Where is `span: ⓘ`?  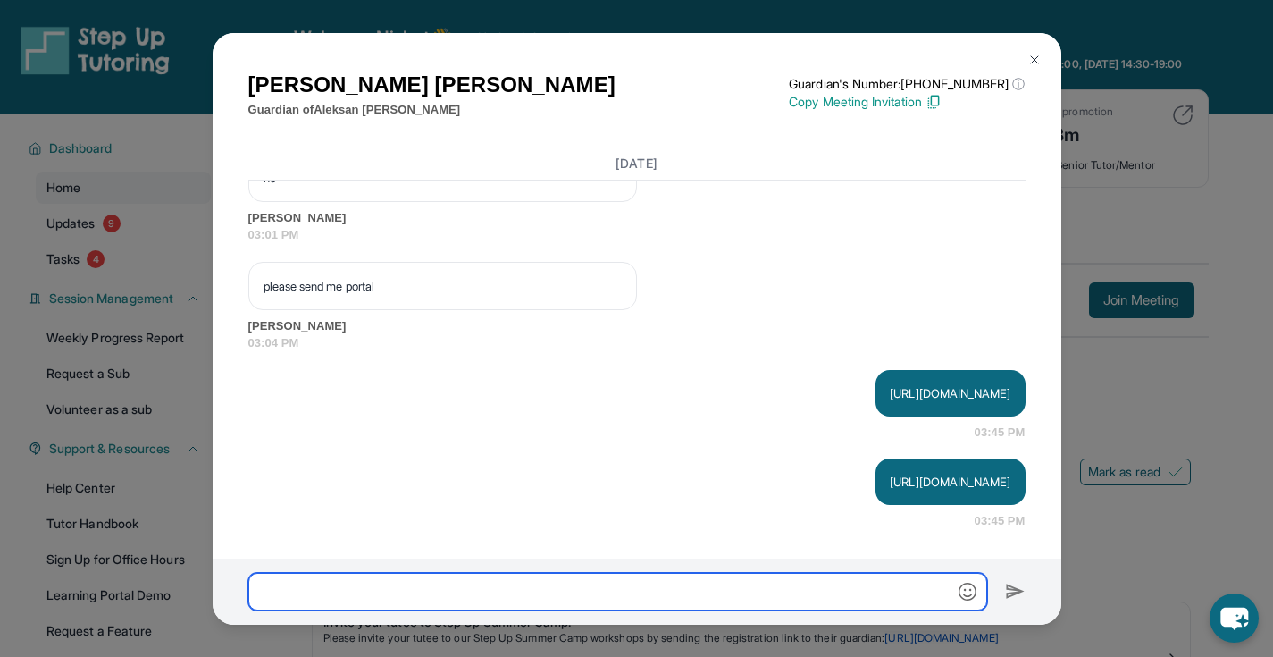 span: ⓘ is located at coordinates (1019, 84).